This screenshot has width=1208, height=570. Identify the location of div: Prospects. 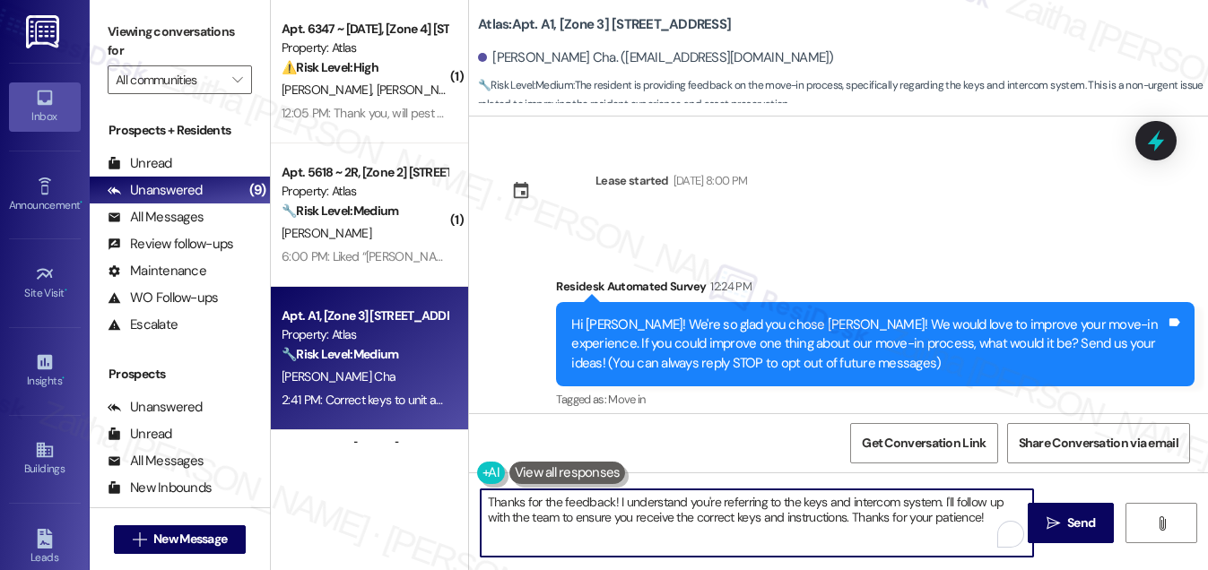
(179, 374).